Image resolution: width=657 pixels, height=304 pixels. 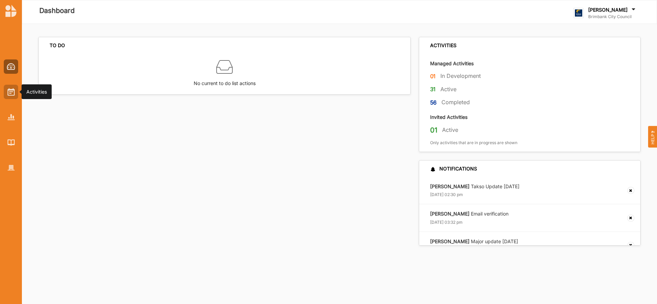 What do you see at coordinates (473, 143) in the screenshot?
I see `label: Only activities that are in progress are shown` at bounding box center [473, 143].